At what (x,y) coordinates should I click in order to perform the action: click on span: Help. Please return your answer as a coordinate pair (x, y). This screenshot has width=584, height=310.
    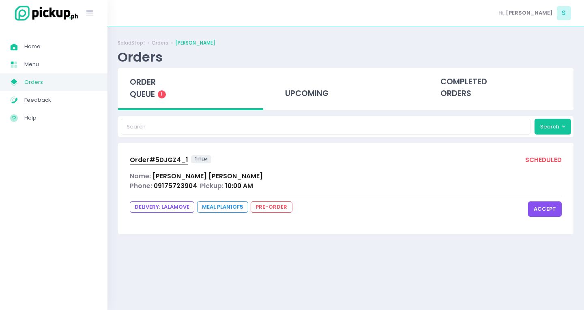
    Looking at the image, I should click on (61, 118).